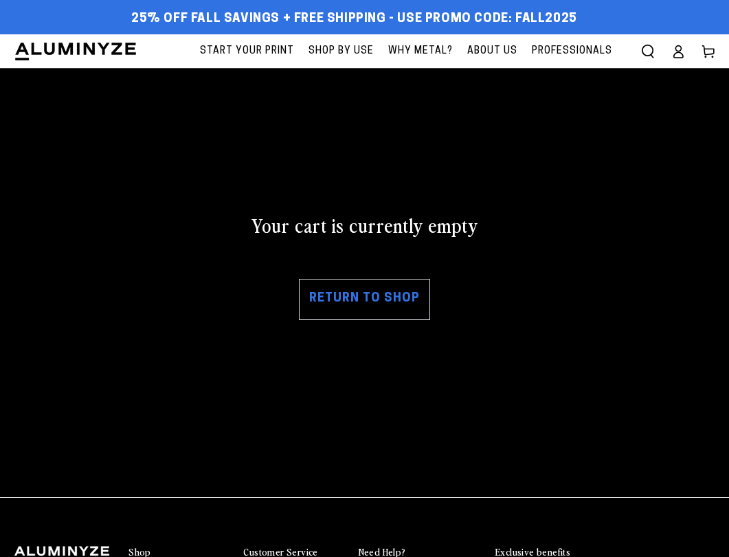 This screenshot has height=557, width=729. I want to click on span: Shop By Use, so click(341, 51).